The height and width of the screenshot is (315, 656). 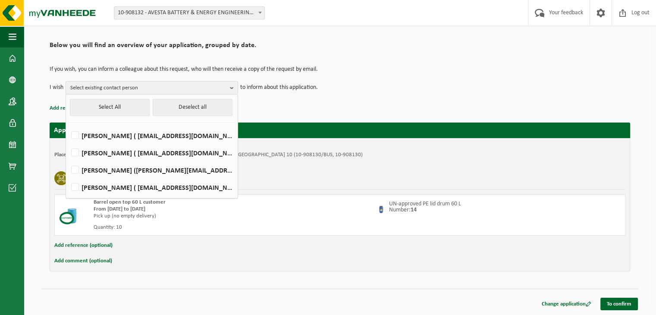 I want to click on font: If you wish, you can inform a colleague about this request, who will then receive a copy of the r..., so click(x=184, y=69).